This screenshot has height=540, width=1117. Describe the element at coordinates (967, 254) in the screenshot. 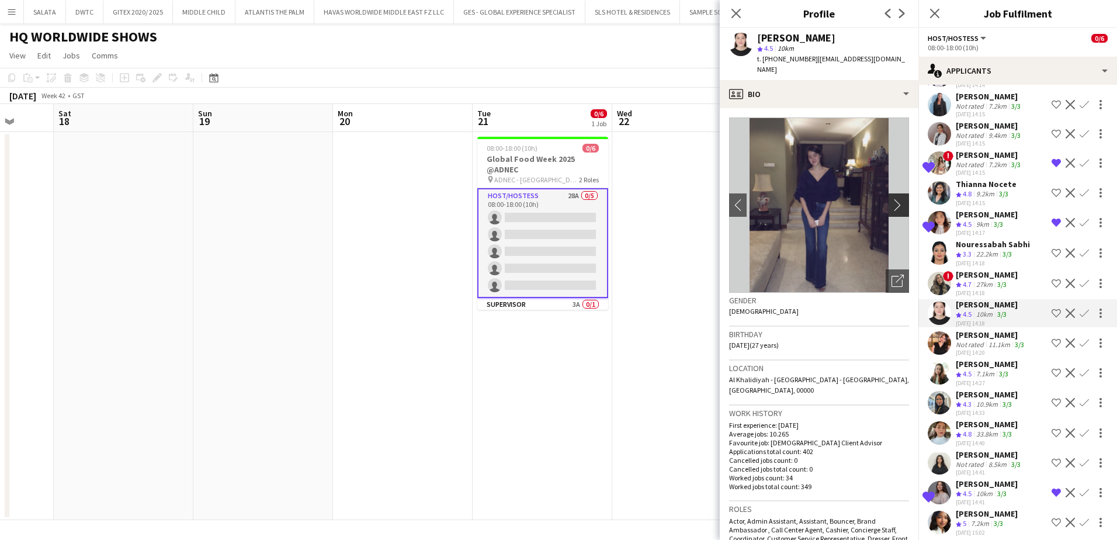

I see `span: 3.3` at that location.